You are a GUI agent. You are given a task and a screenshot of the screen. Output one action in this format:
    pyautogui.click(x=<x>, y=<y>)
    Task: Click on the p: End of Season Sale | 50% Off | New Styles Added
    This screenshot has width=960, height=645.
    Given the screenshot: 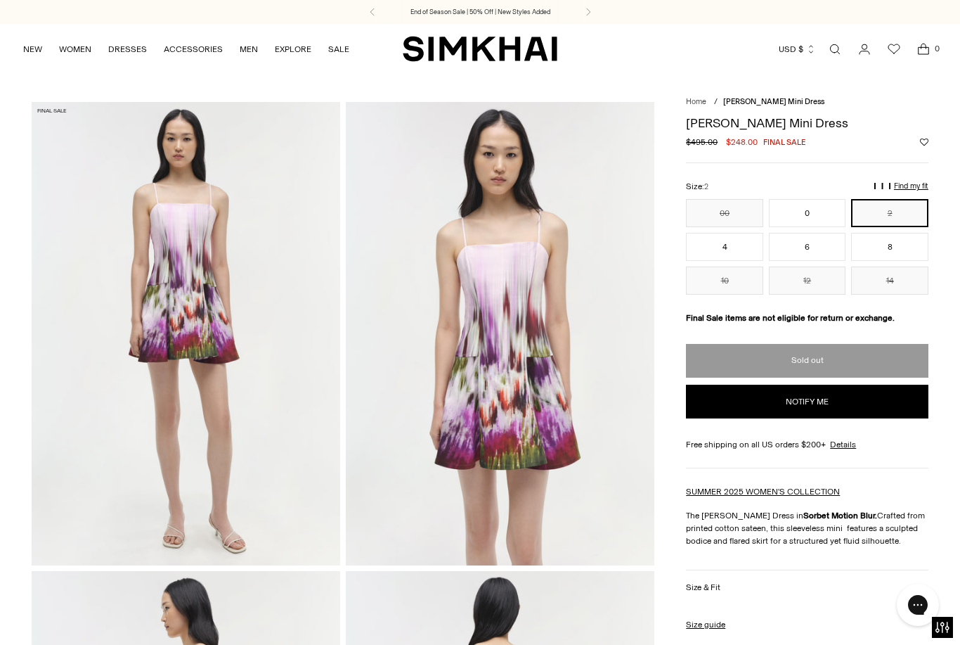 What is the action you would take?
    pyautogui.click(x=480, y=12)
    